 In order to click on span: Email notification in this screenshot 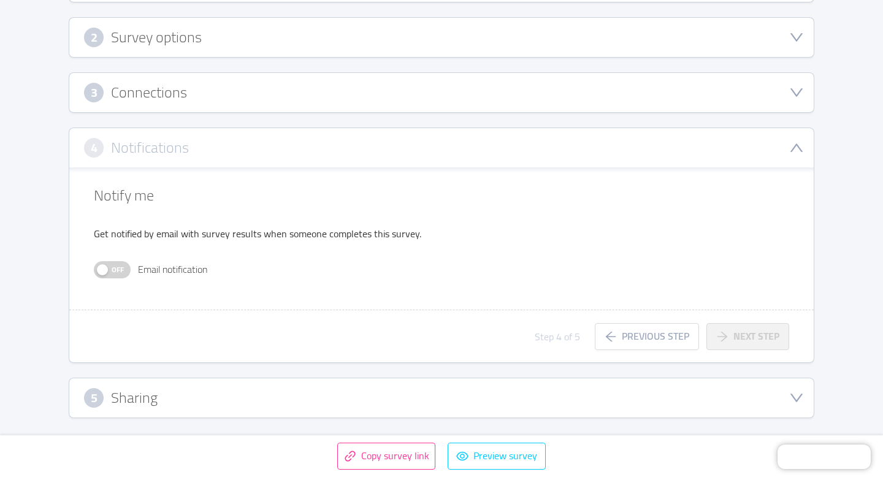, I will do `click(172, 269)`.